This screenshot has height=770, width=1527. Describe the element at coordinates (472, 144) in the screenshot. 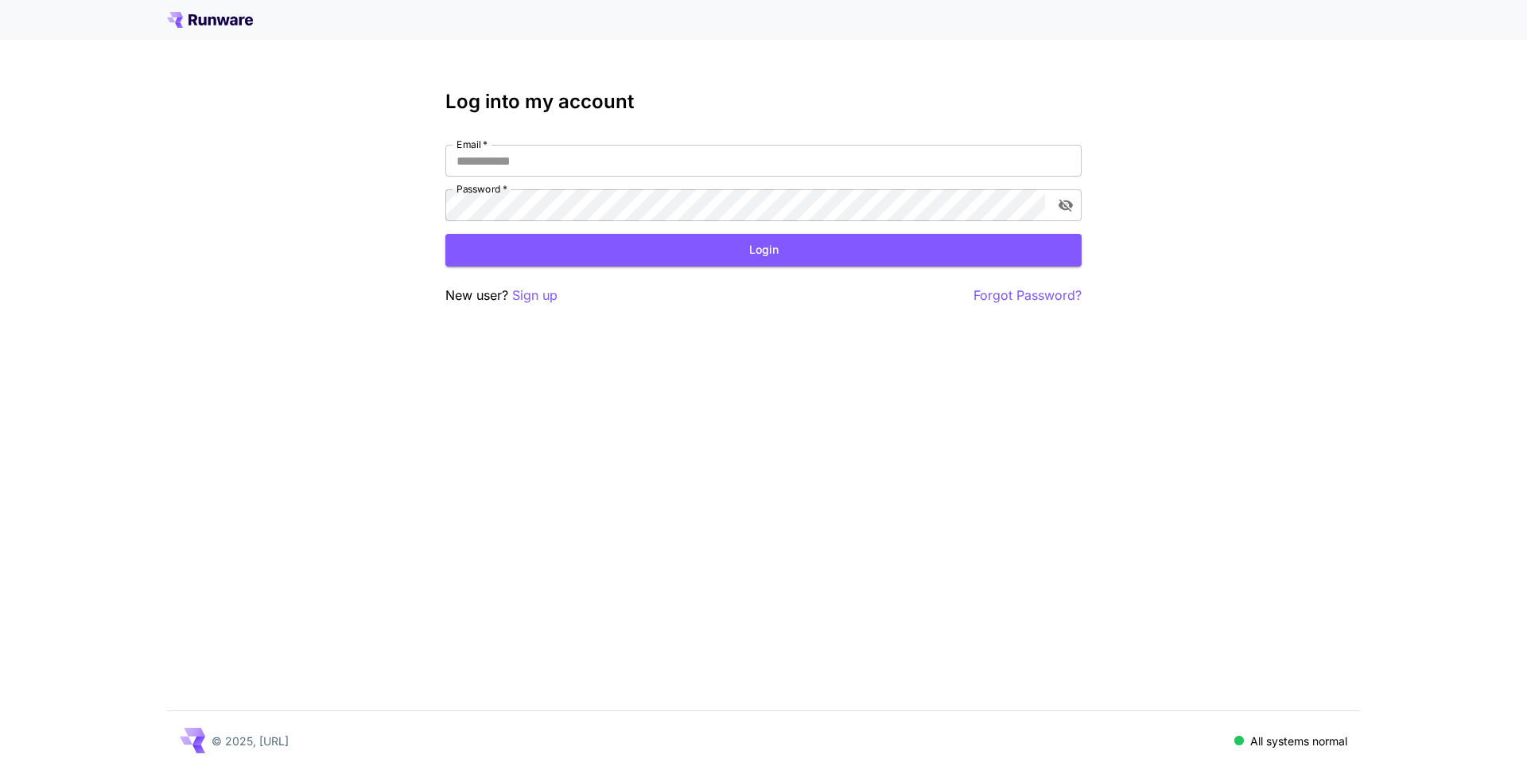

I see `label: Email` at that location.